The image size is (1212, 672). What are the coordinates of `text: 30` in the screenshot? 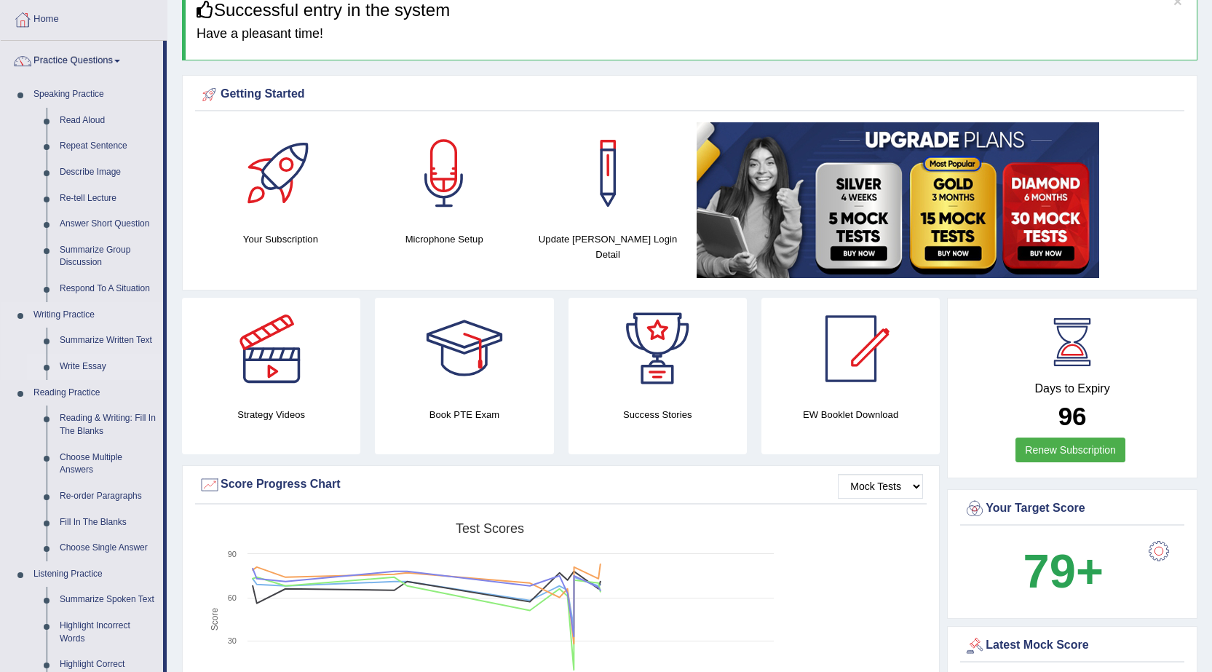 It's located at (232, 640).